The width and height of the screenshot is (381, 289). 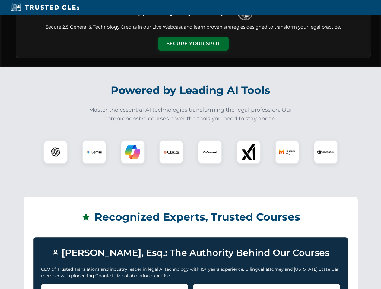 I want to click on p: CEO of Trusted Translations and industry leader in legal AI technology with 15+ years experience...., so click(x=191, y=273).